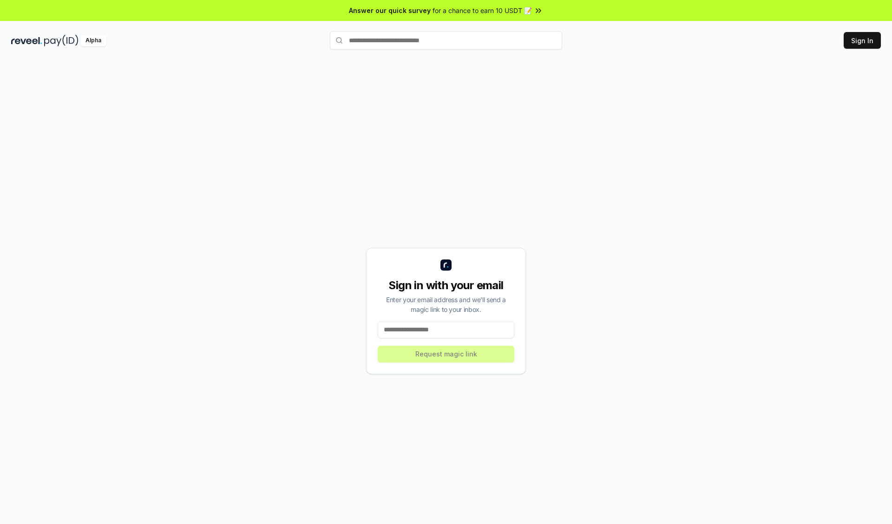 This screenshot has height=524, width=892. What do you see at coordinates (390, 10) in the screenshot?
I see `span: Answer our quick survey` at bounding box center [390, 10].